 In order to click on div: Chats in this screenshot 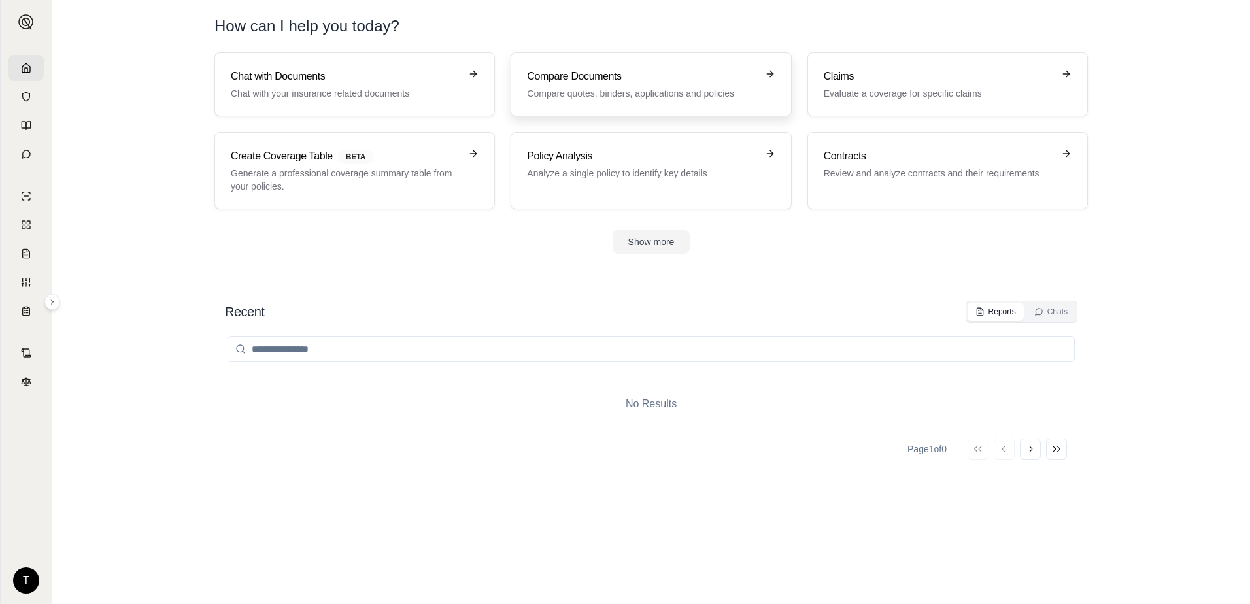, I will do `click(1051, 312)`.